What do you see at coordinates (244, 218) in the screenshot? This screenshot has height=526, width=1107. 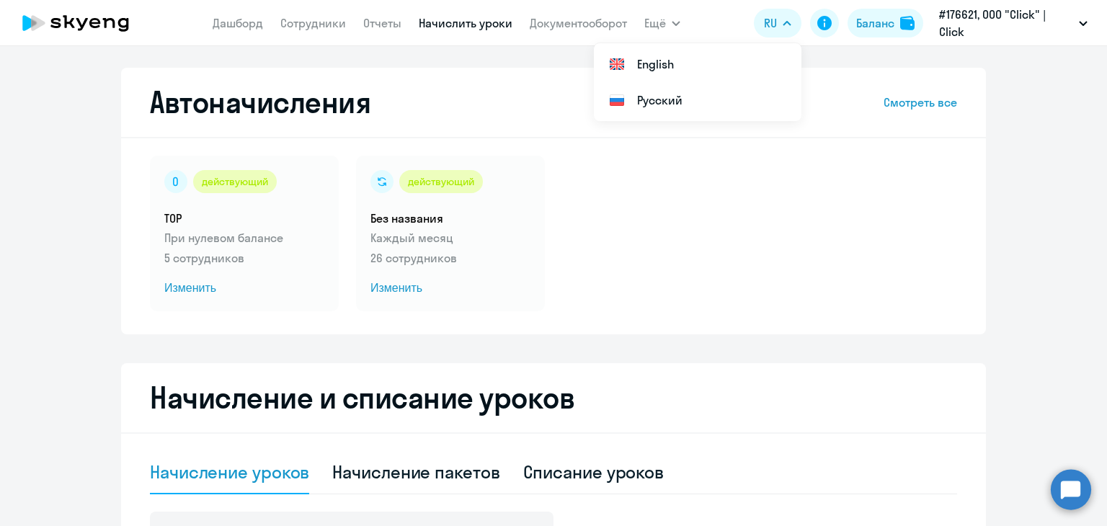 I see `h5: TOP` at bounding box center [244, 218].